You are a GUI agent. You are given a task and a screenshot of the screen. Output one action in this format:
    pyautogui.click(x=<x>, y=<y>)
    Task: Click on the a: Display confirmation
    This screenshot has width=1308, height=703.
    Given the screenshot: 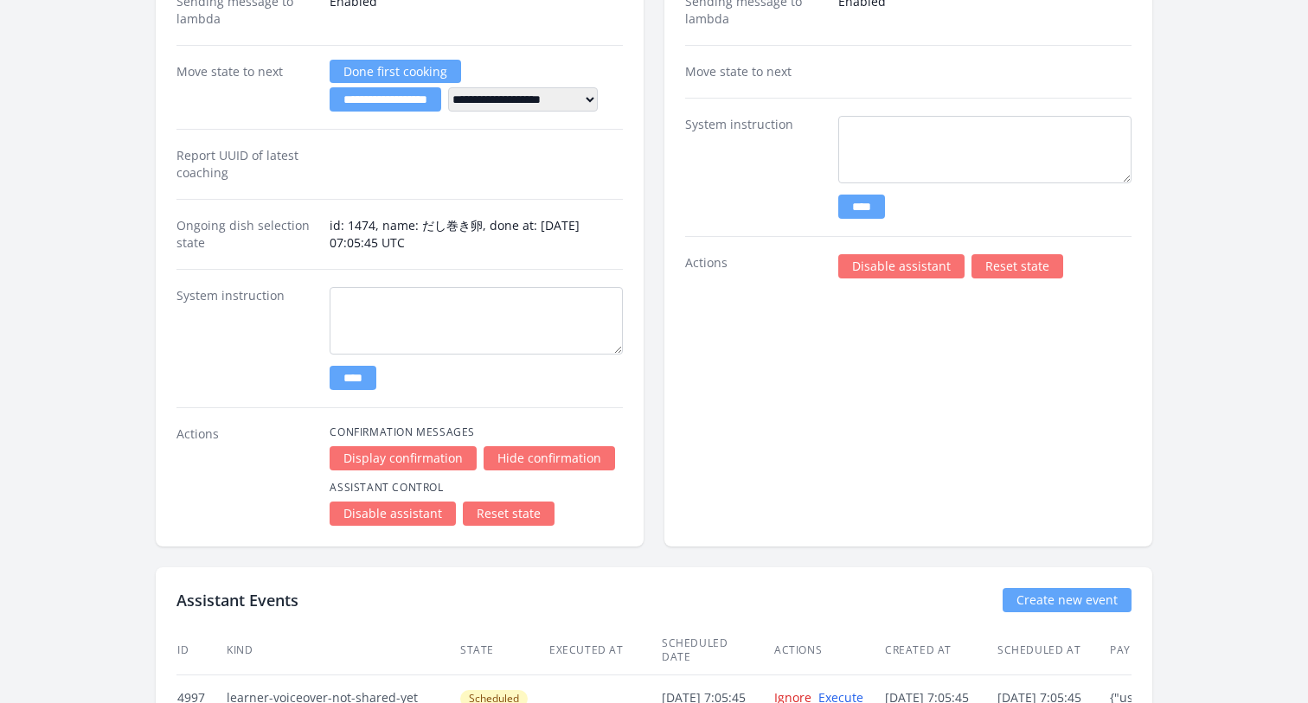 What is the action you would take?
    pyautogui.click(x=403, y=458)
    